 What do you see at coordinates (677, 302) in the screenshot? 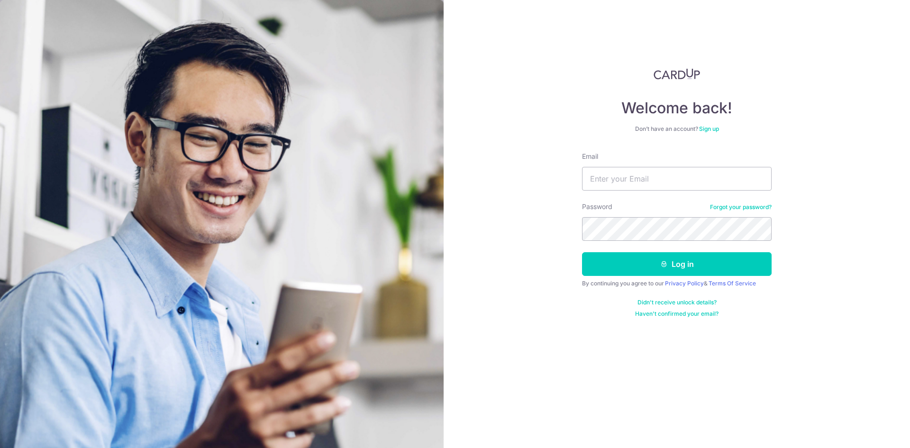
I see `a: Didn't receive unlock details?` at bounding box center [677, 302].